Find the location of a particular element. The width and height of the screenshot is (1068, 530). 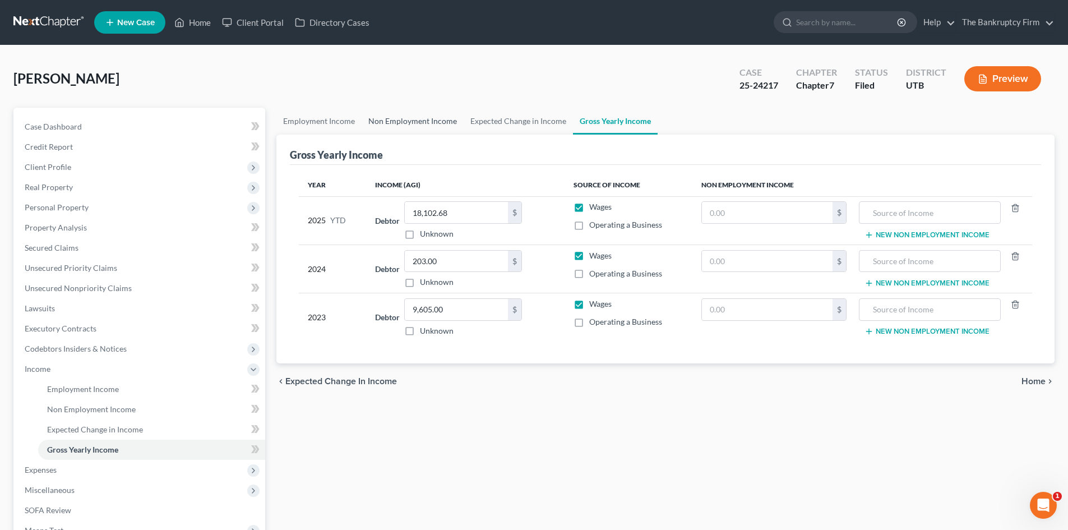

span: Real Property is located at coordinates (49, 187).